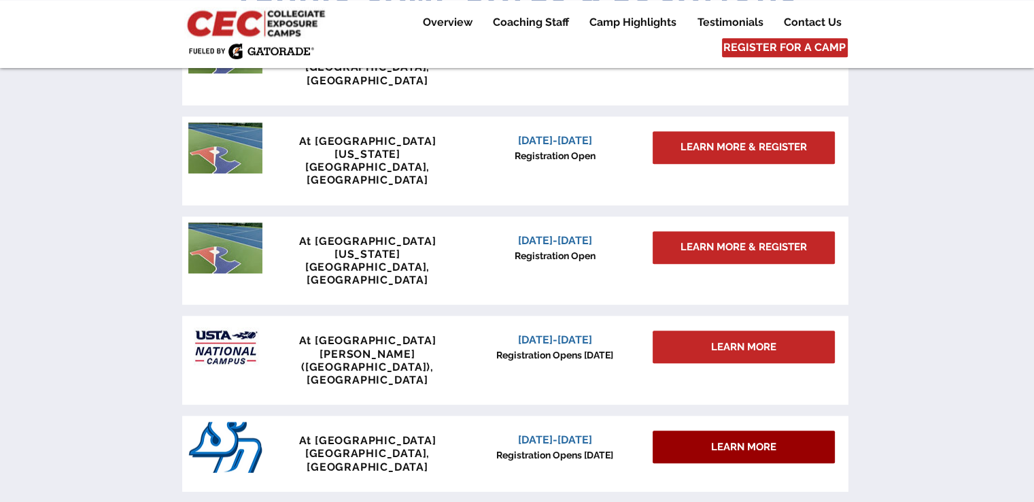  What do you see at coordinates (531, 22) in the screenshot?
I see `a: Coaching Staff` at bounding box center [531, 22].